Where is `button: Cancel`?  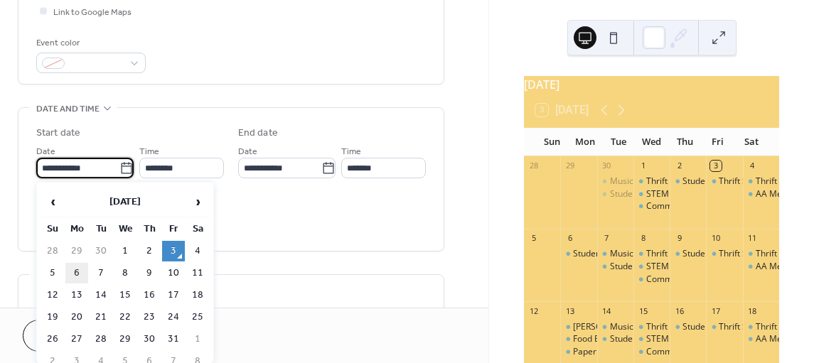
button: Cancel is located at coordinates (66, 336).